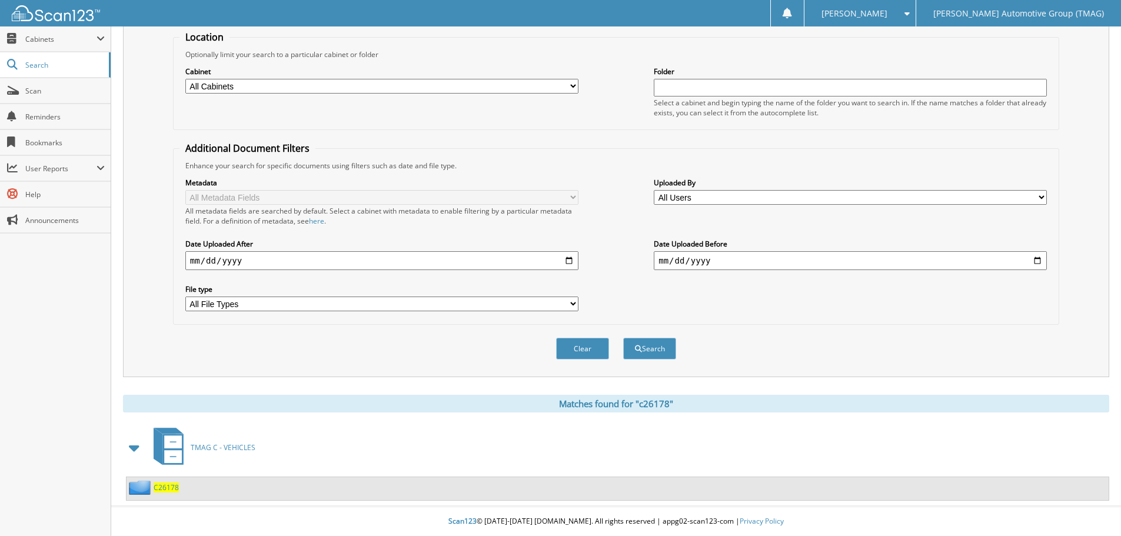 The height and width of the screenshot is (536, 1121). I want to click on input: end, so click(850, 261).